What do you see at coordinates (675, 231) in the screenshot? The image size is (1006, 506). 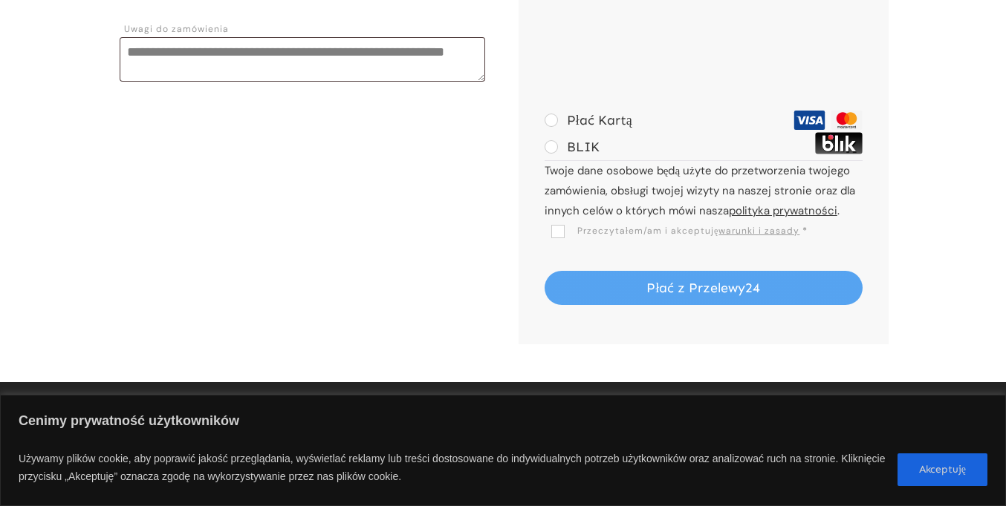 I see `span: Przeczytałem/am i akceptuję` at bounding box center [675, 231].